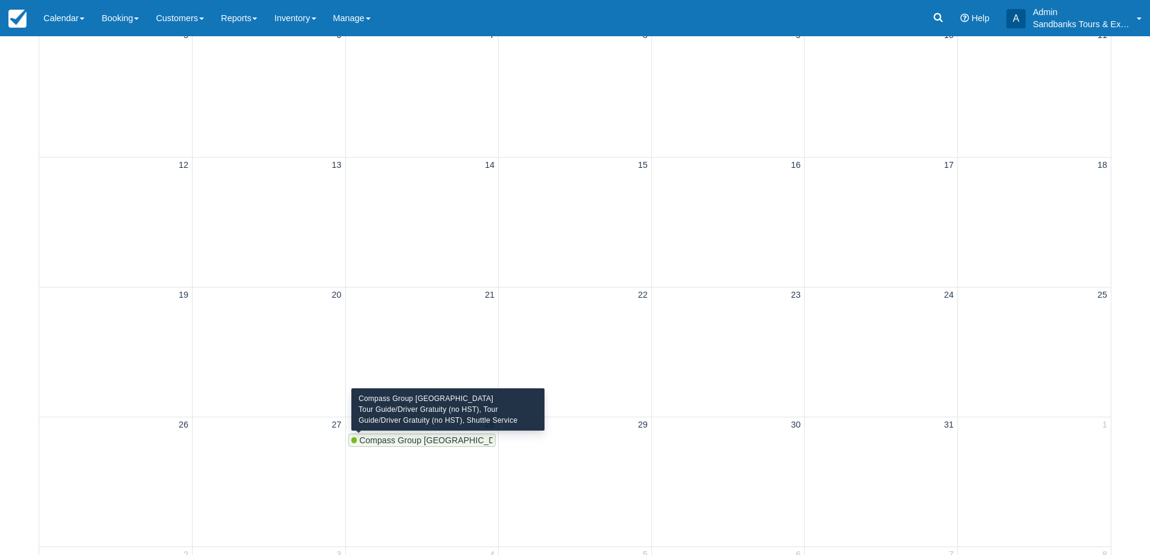  What do you see at coordinates (643, 165) in the screenshot?
I see `a: 15` at bounding box center [643, 165].